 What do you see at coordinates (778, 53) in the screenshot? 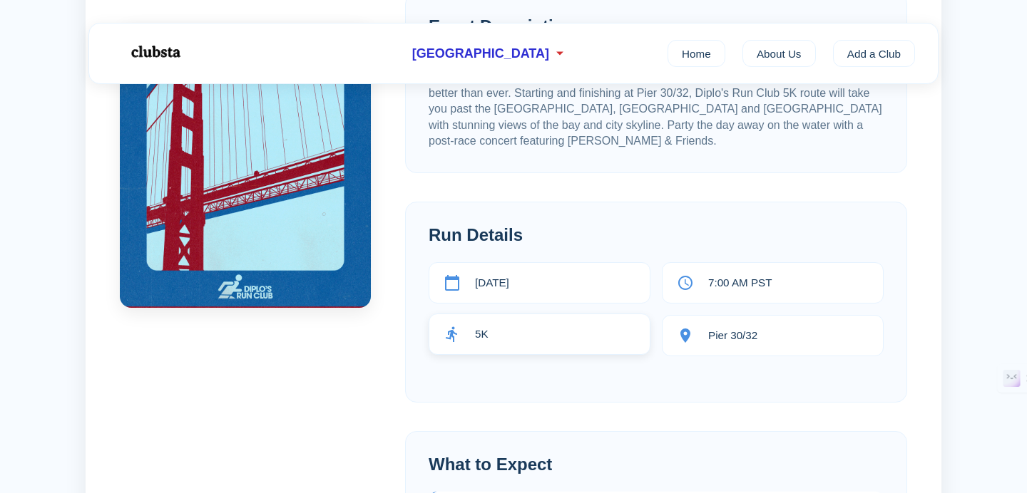
I see `a: About Us` at bounding box center [778, 53].